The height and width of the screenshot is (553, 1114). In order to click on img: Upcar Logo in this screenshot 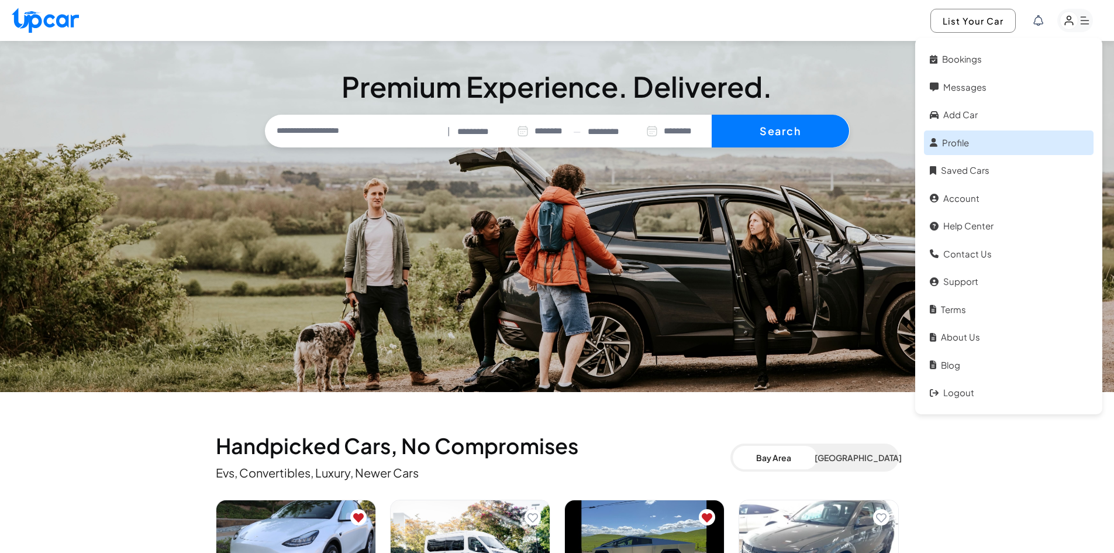, I will do `click(45, 20)`.